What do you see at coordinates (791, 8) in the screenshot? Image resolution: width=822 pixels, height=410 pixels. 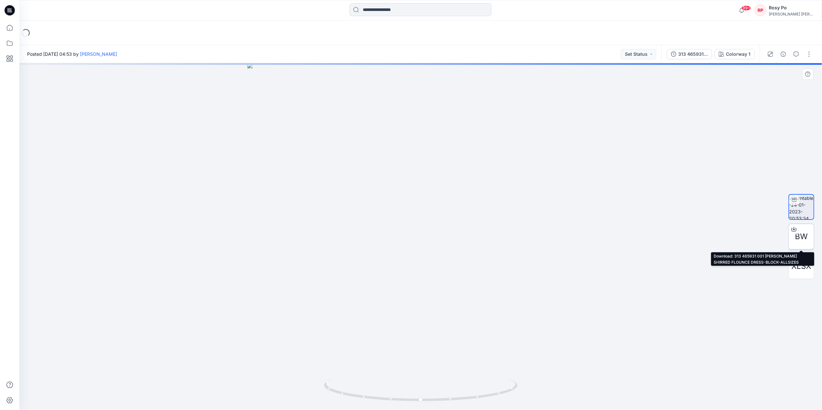 I see `div: Rosy Po` at bounding box center [791, 8].